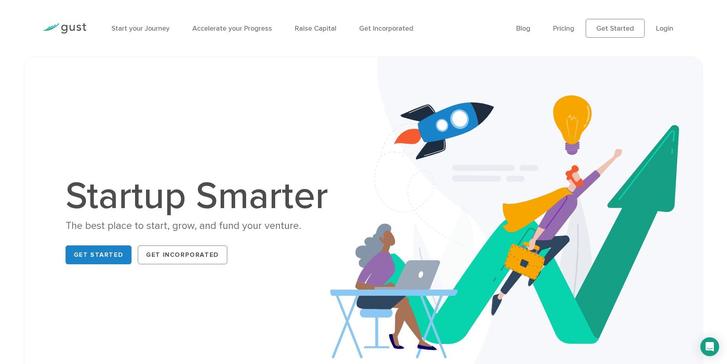 This screenshot has width=727, height=364. Describe the element at coordinates (315, 28) in the screenshot. I see `a: Raise Capital` at that location.